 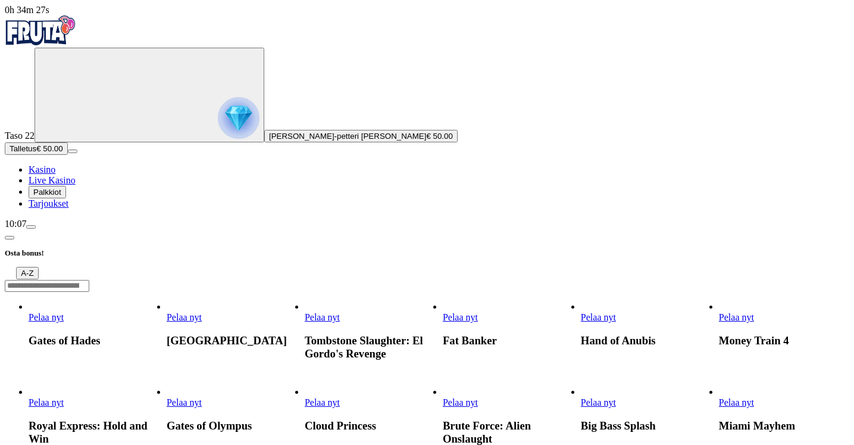 I want to click on button: Talletusplus icon€ 50.00, so click(x=36, y=148).